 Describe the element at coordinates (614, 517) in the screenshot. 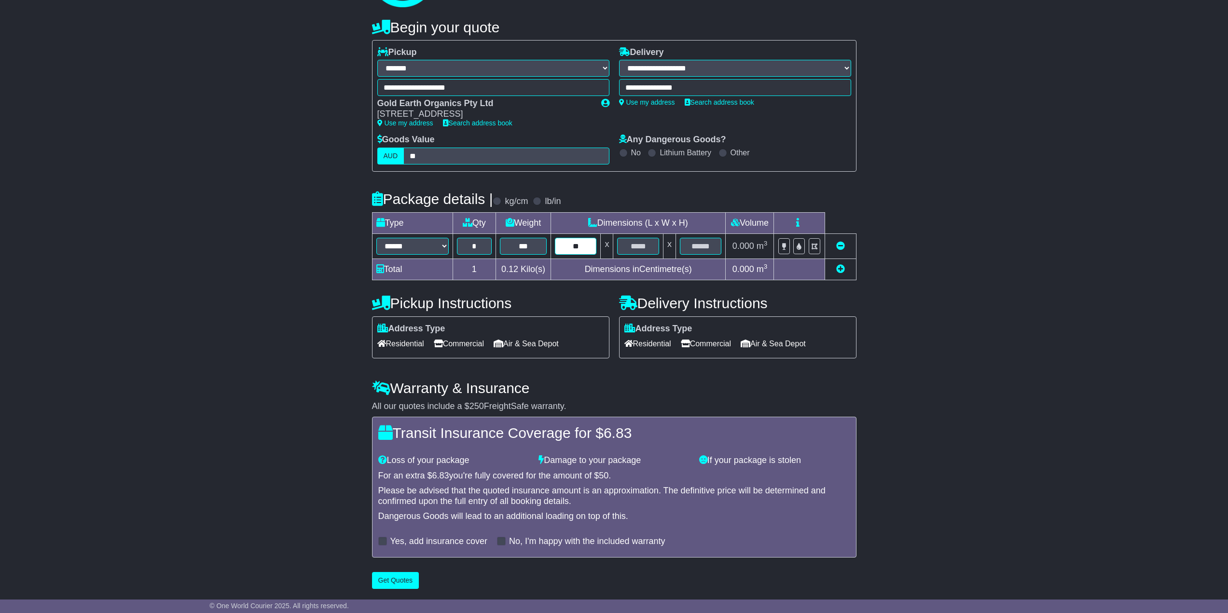

I see `div: Dangerous Goods will lead to an additional loading on top of this.` at that location.